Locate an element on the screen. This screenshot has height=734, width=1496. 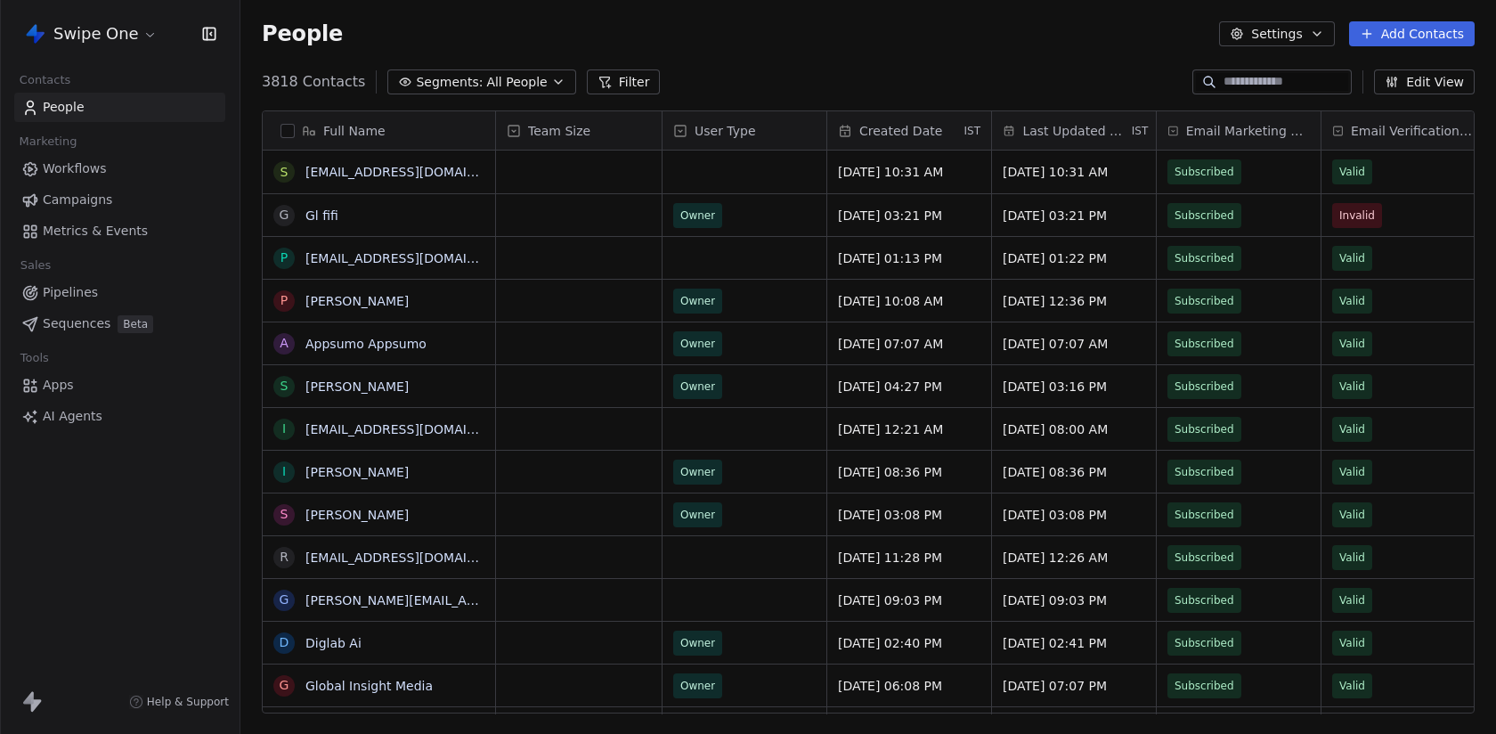
span: User Type is located at coordinates (725, 131).